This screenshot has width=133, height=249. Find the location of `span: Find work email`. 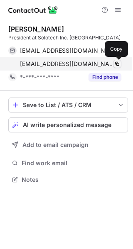

span: Find work email is located at coordinates (73, 163).